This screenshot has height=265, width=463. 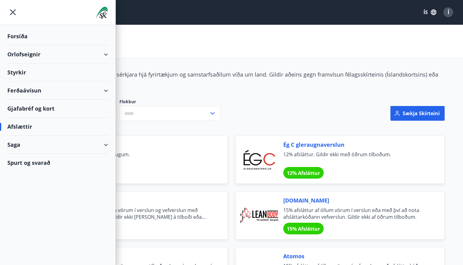 What do you see at coordinates (58, 90) in the screenshot?
I see `div: Ferðaávísun` at bounding box center [58, 90].